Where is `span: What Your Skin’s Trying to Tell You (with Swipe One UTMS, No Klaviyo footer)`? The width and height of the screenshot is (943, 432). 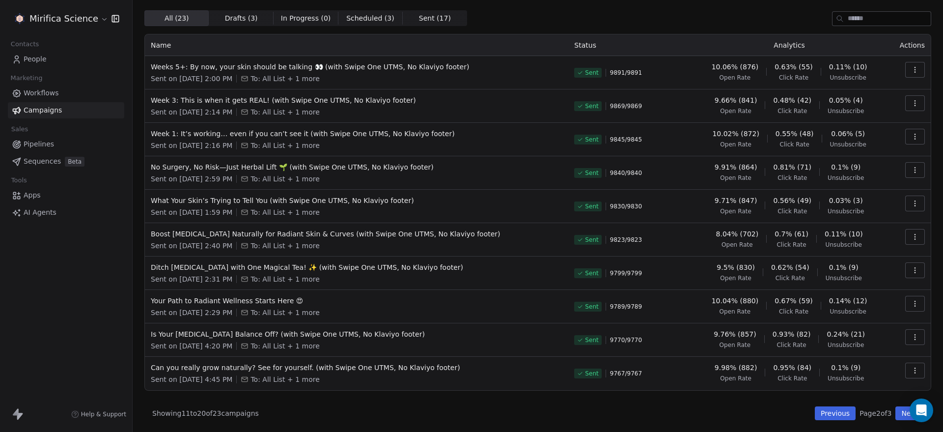
span: What Your Skin’s Trying to Tell You (with Swipe One UTMS, No Klaviyo footer) is located at coordinates (356, 200).